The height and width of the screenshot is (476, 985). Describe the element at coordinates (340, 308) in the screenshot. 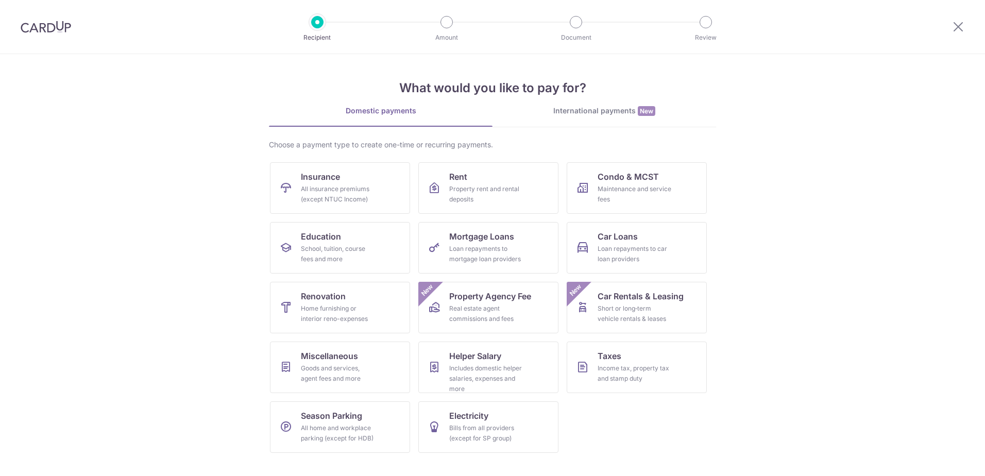

I see `a: RenovationHome furnishing or interior reno-expenses` at that location.